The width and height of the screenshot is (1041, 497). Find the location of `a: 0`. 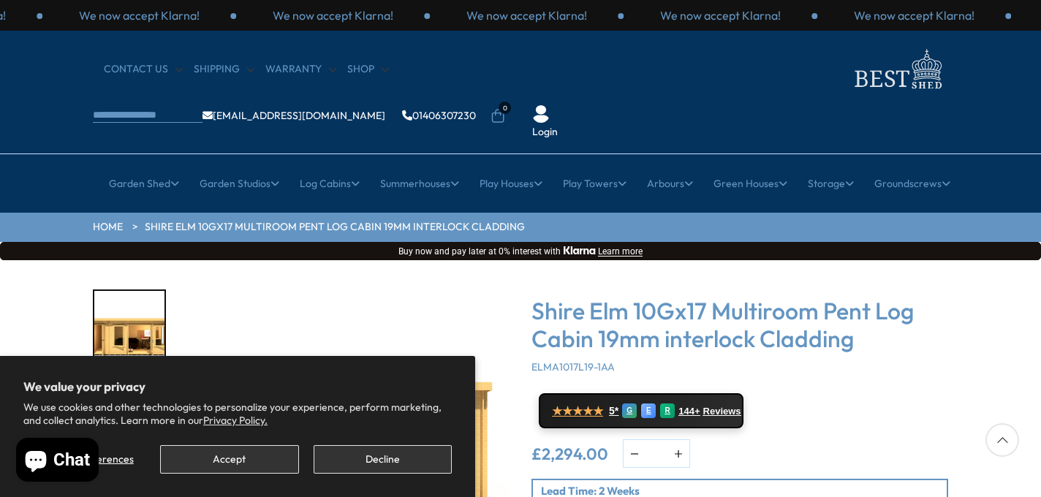

a: 0 is located at coordinates (498, 116).